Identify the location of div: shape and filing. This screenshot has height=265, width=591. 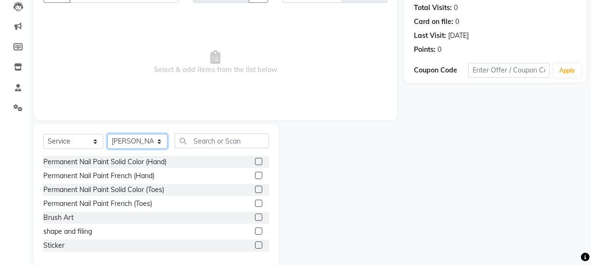
(67, 232).